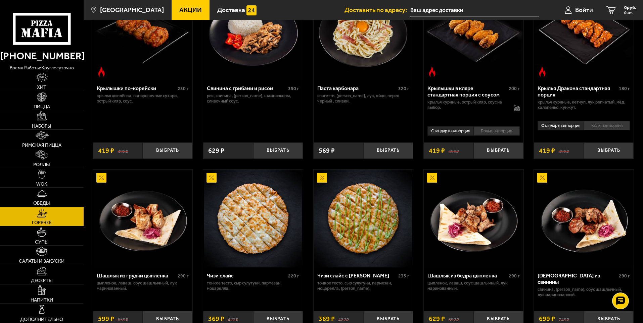  I want to click on img: Шашлык из бедра цыпленка, so click(473, 219).